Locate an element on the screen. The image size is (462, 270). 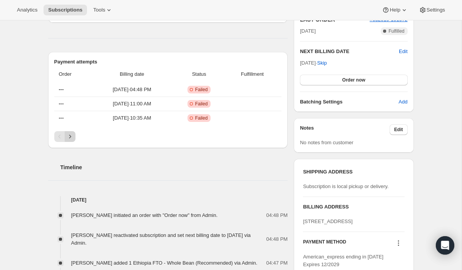
span: Fulfilled is located at coordinates (396, 31).